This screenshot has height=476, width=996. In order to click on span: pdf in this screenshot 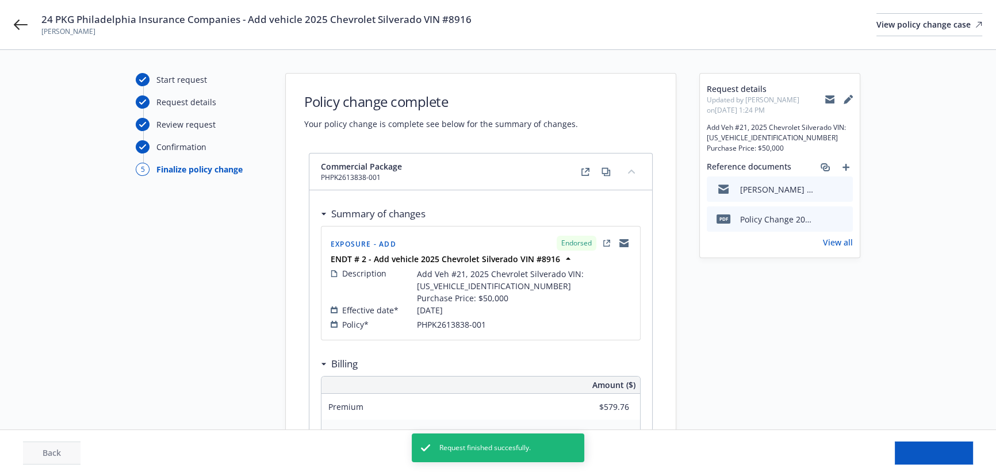, I will do `click(723, 219)`.